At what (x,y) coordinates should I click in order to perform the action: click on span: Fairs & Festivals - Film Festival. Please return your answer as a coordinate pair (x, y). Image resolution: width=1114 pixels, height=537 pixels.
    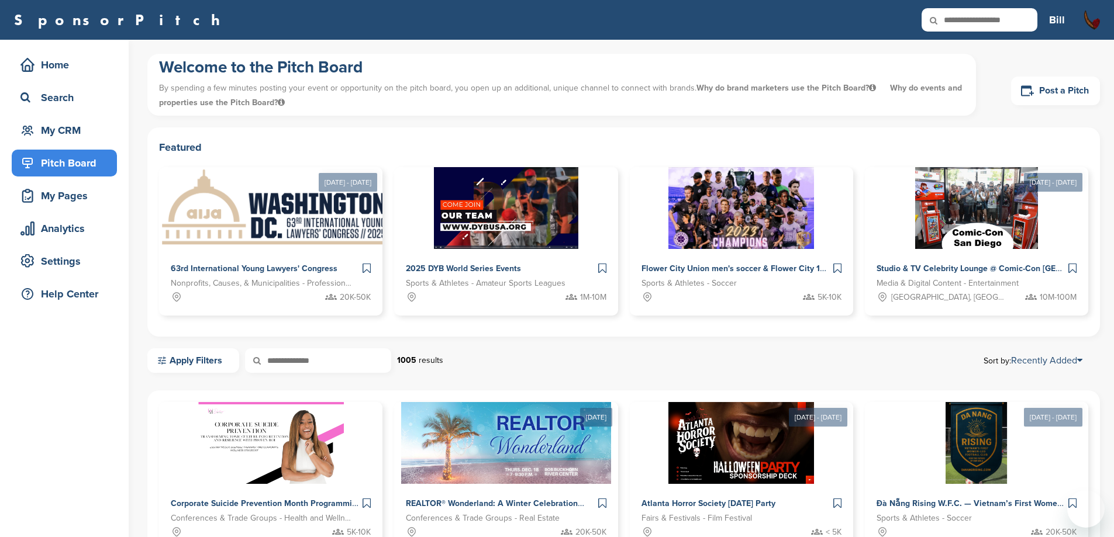
    Looking at the image, I should click on (696, 519).